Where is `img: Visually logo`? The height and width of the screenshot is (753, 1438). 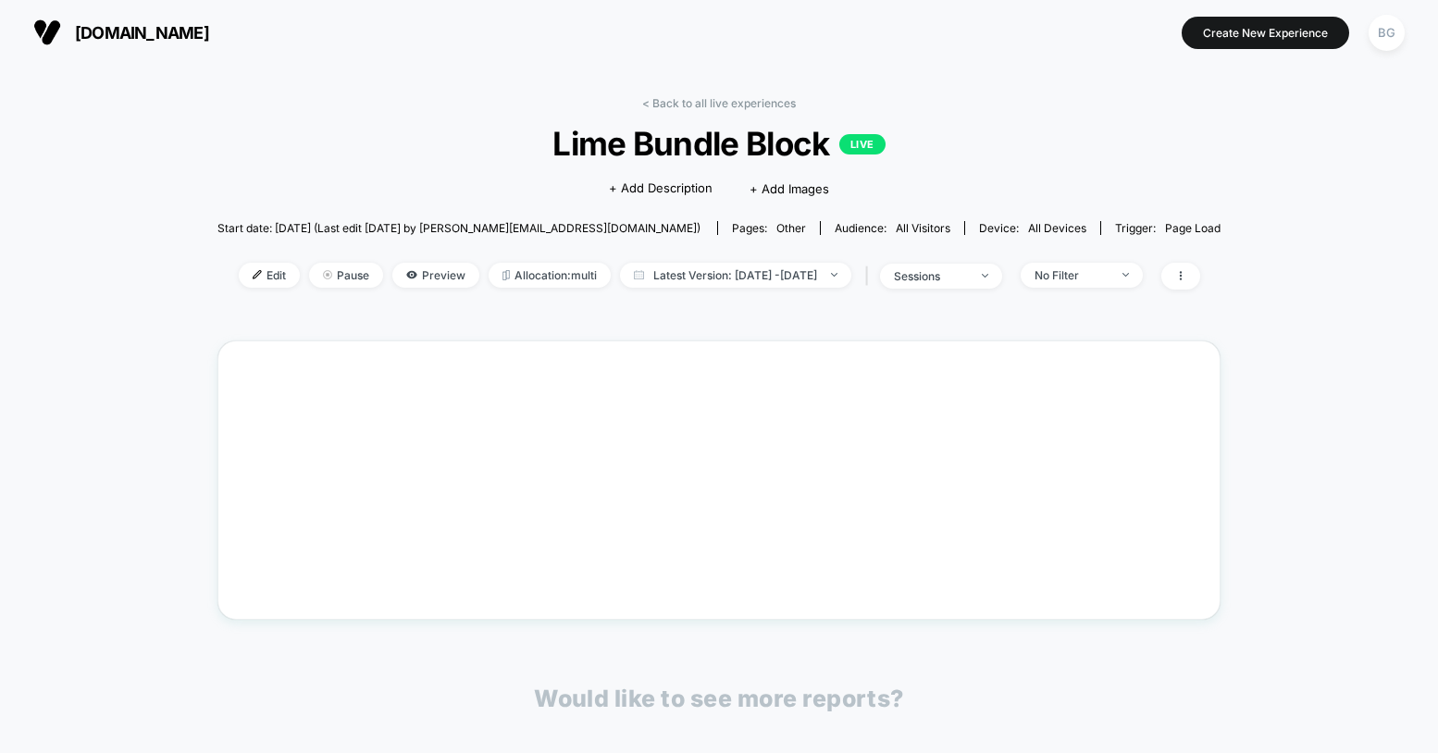
img: Visually logo is located at coordinates (47, 32).